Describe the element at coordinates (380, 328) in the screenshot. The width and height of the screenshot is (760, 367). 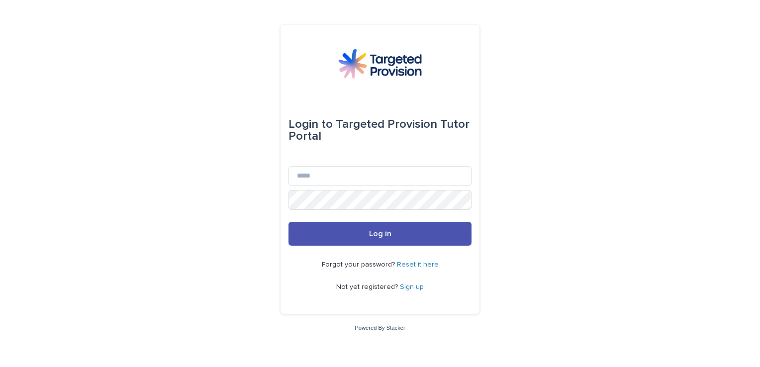
I see `a: Powered By Stacker` at that location.